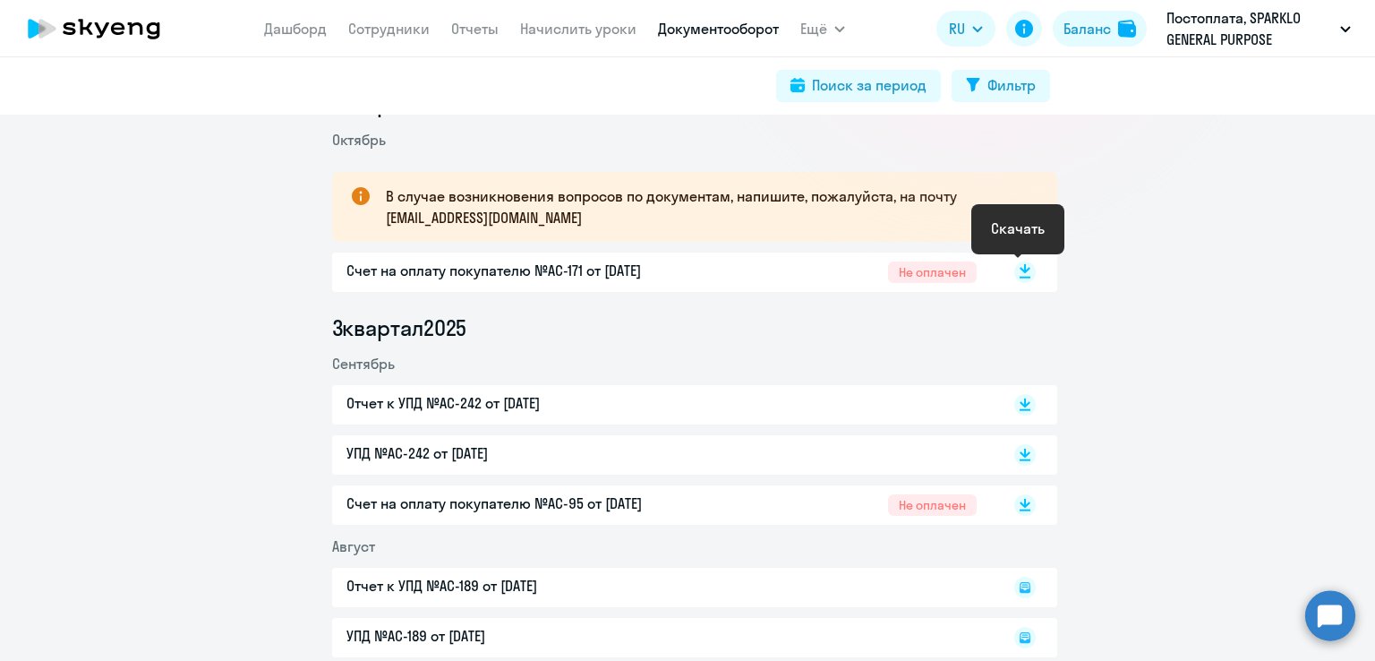  Describe the element at coordinates (1250, 29) in the screenshot. I see `p: Постоплата, SPARKLO GENERAL PURPOSE MACHINERY PARTS MANUFACTURING LLC` at that location.